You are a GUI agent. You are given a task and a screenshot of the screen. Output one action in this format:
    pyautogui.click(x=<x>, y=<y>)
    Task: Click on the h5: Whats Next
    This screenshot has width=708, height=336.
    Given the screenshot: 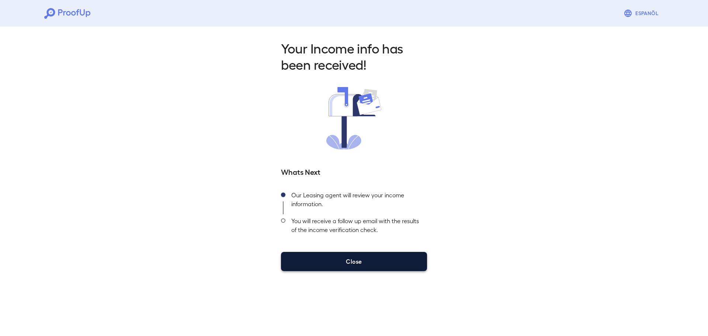 What is the action you would take?
    pyautogui.click(x=354, y=171)
    